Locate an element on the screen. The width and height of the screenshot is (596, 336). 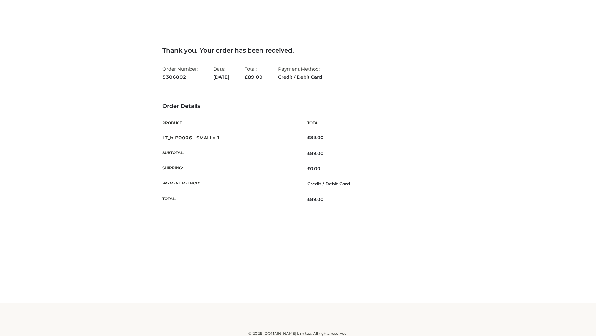
bdi: 89.00 is located at coordinates (316, 137).